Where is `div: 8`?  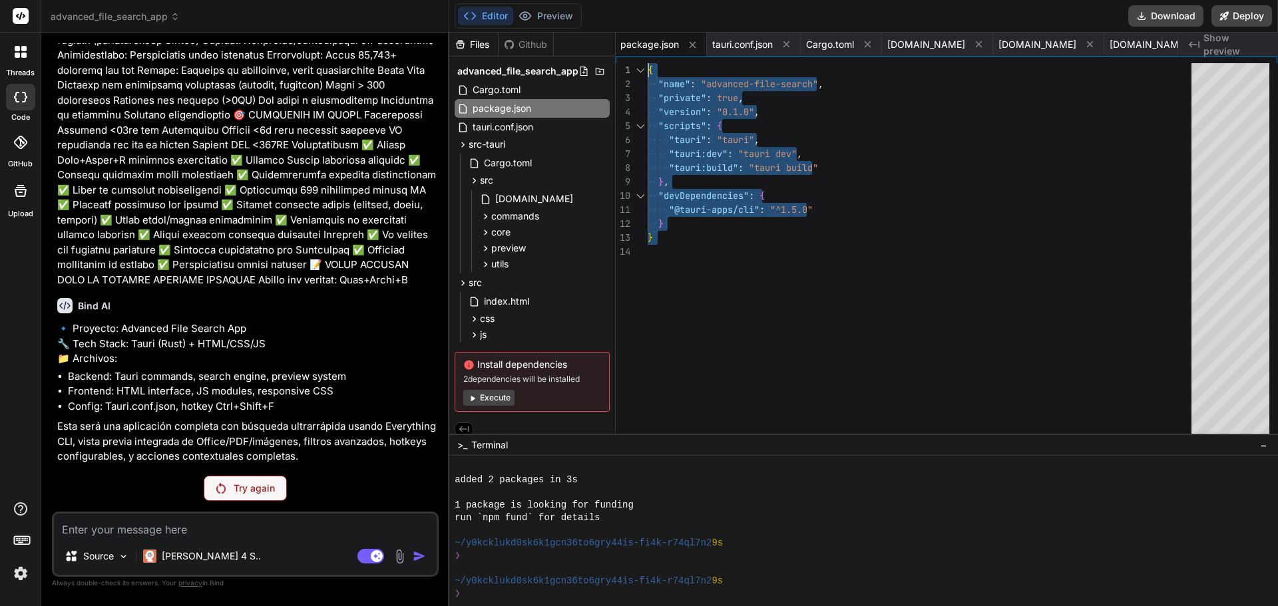 div: 8 is located at coordinates (623, 168).